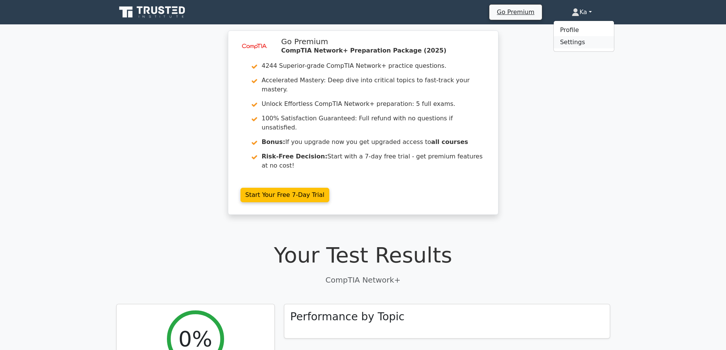 This screenshot has height=350, width=726. Describe the element at coordinates (584, 36) in the screenshot. I see `ul: Ka` at that location.